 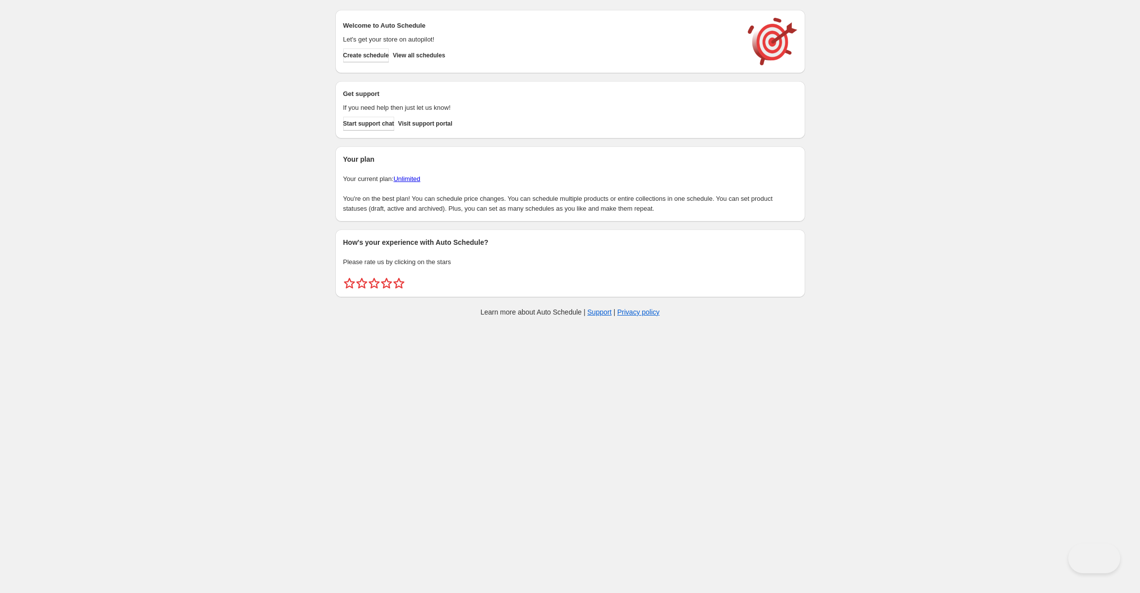 I want to click on h2: Welcome to Auto Schedule, so click(x=541, y=26).